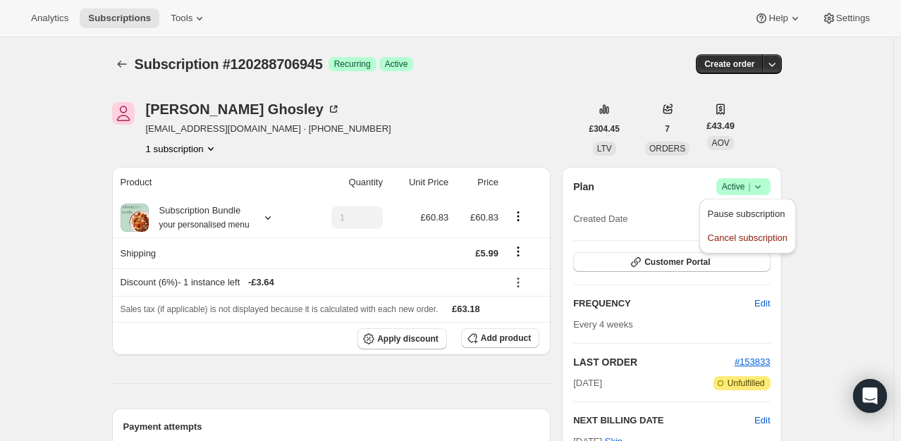 The image size is (901, 441). What do you see at coordinates (663, 421) in the screenshot?
I see `h2: NEXT BILLING DATE` at bounding box center [663, 421].